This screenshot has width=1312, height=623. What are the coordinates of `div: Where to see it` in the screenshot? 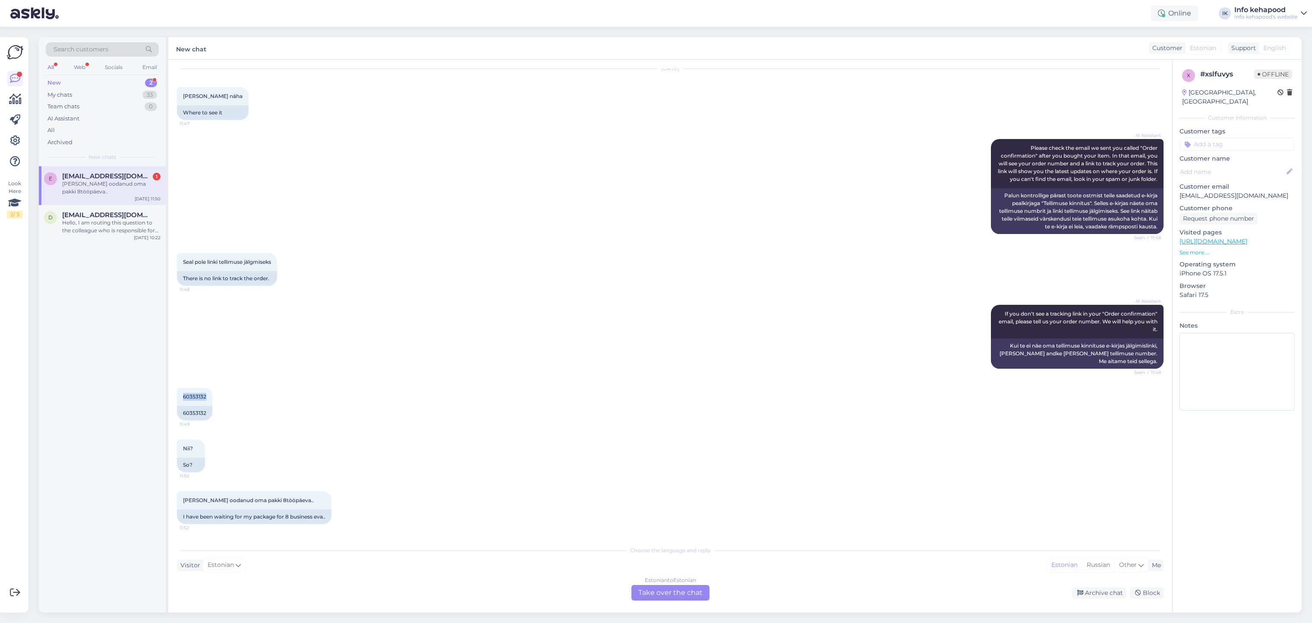 It's located at (213, 113).